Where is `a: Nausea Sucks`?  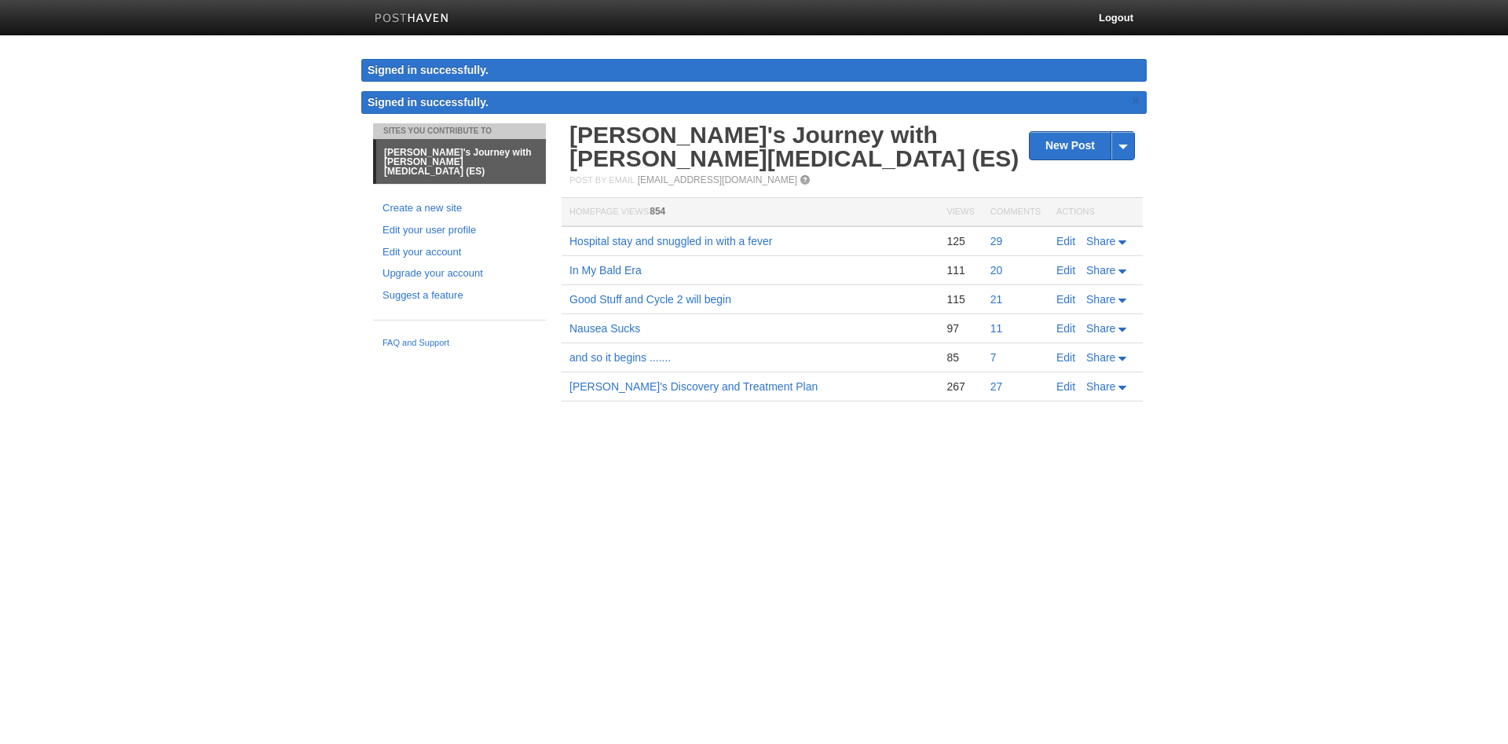 a: Nausea Sucks is located at coordinates (605, 328).